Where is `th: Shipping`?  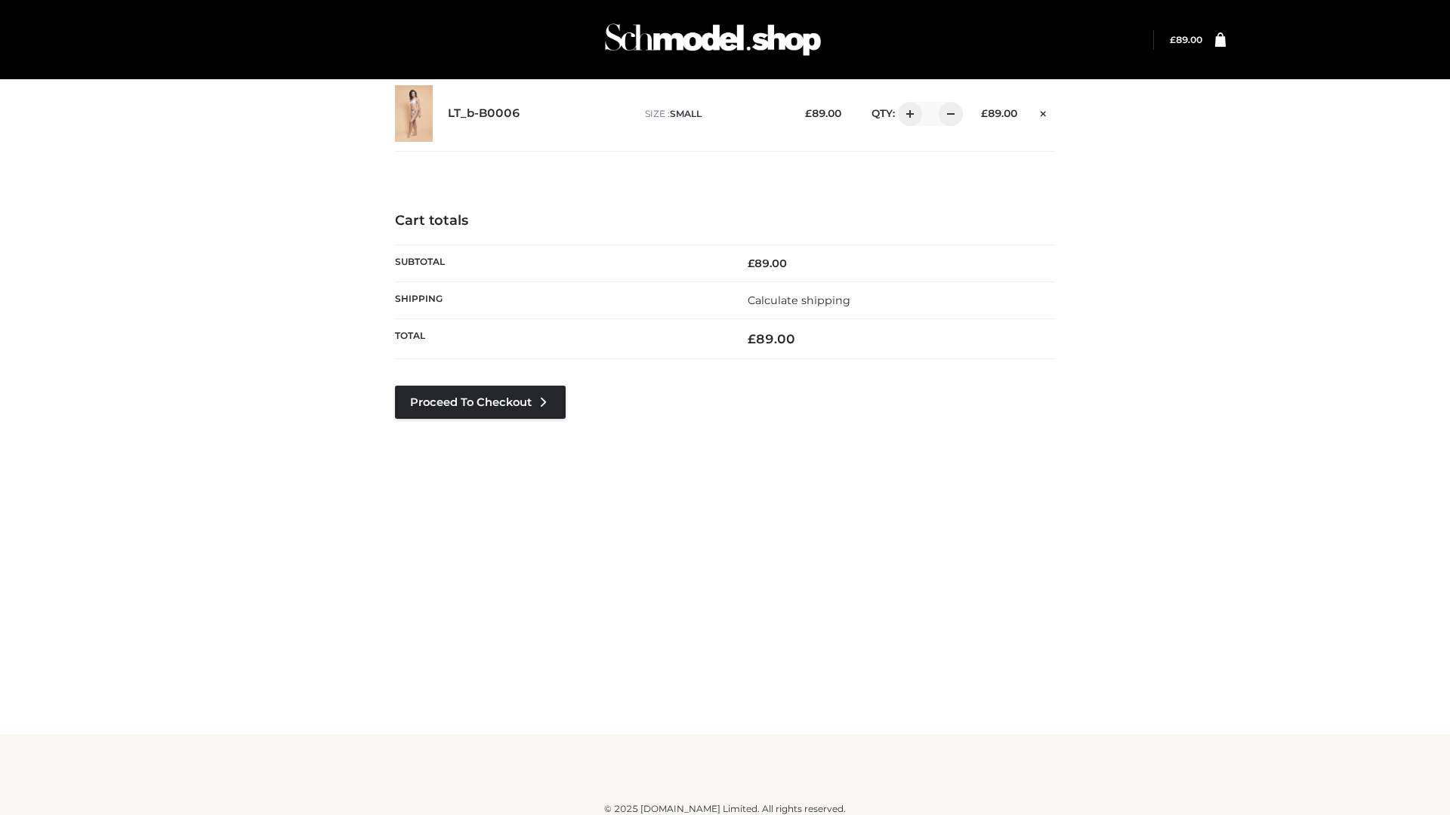
th: Shipping is located at coordinates (559, 300).